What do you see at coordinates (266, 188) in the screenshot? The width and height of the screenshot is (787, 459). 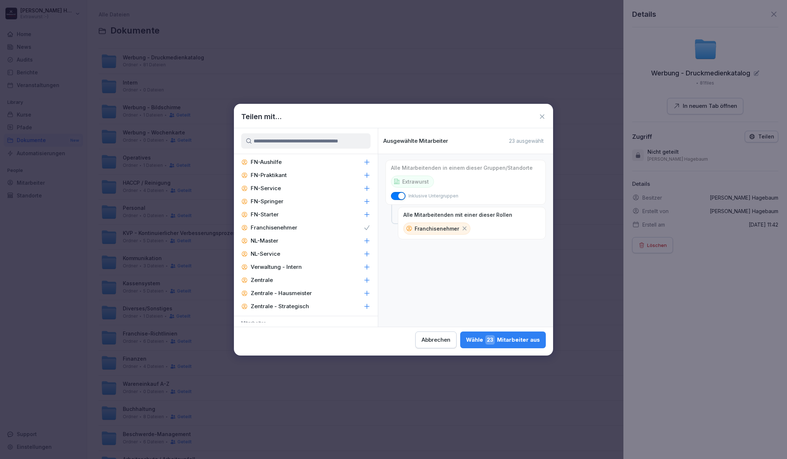 I see `p: FN-Service` at bounding box center [266, 188].